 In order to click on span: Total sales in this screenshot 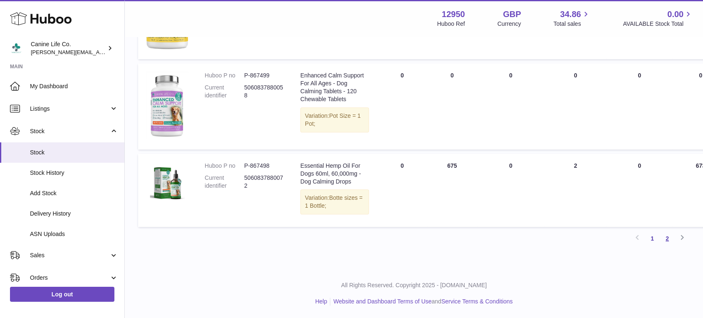, I will do `click(572, 24)`.